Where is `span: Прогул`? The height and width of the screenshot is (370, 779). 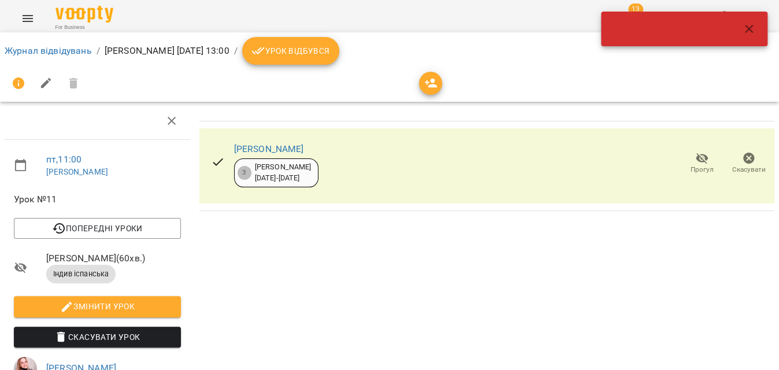 span: Прогул is located at coordinates (702, 169).